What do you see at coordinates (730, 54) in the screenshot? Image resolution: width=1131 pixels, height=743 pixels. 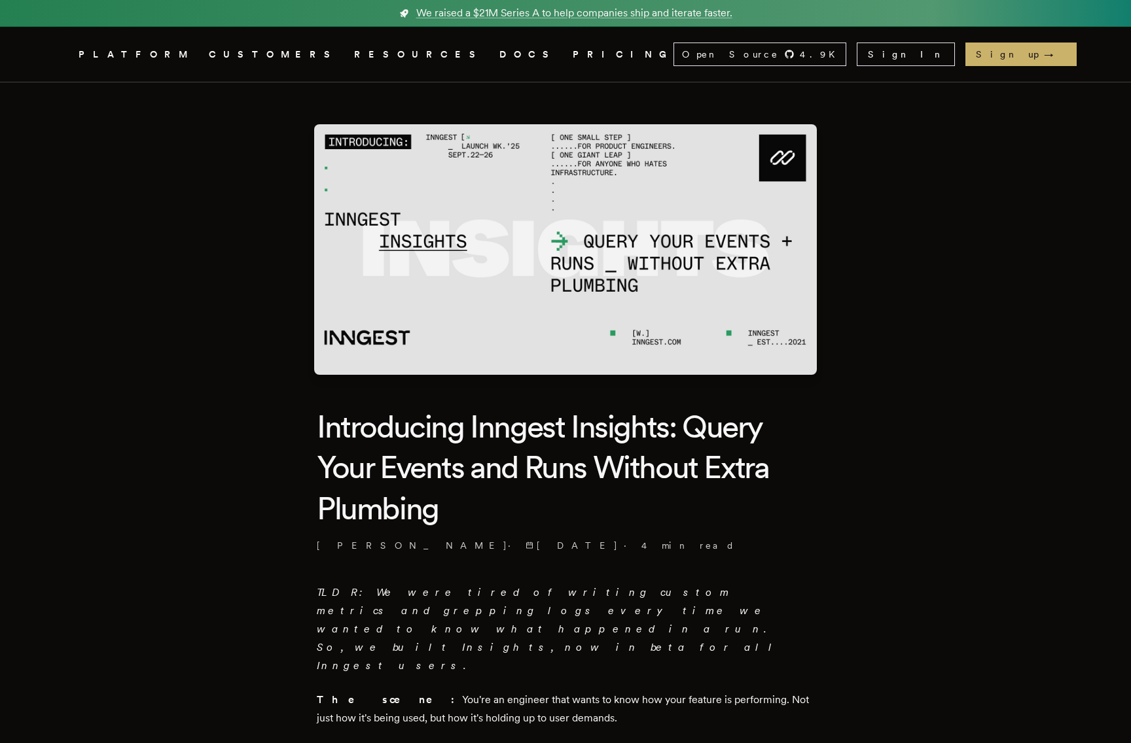 I see `span: Open Source` at bounding box center [730, 54].